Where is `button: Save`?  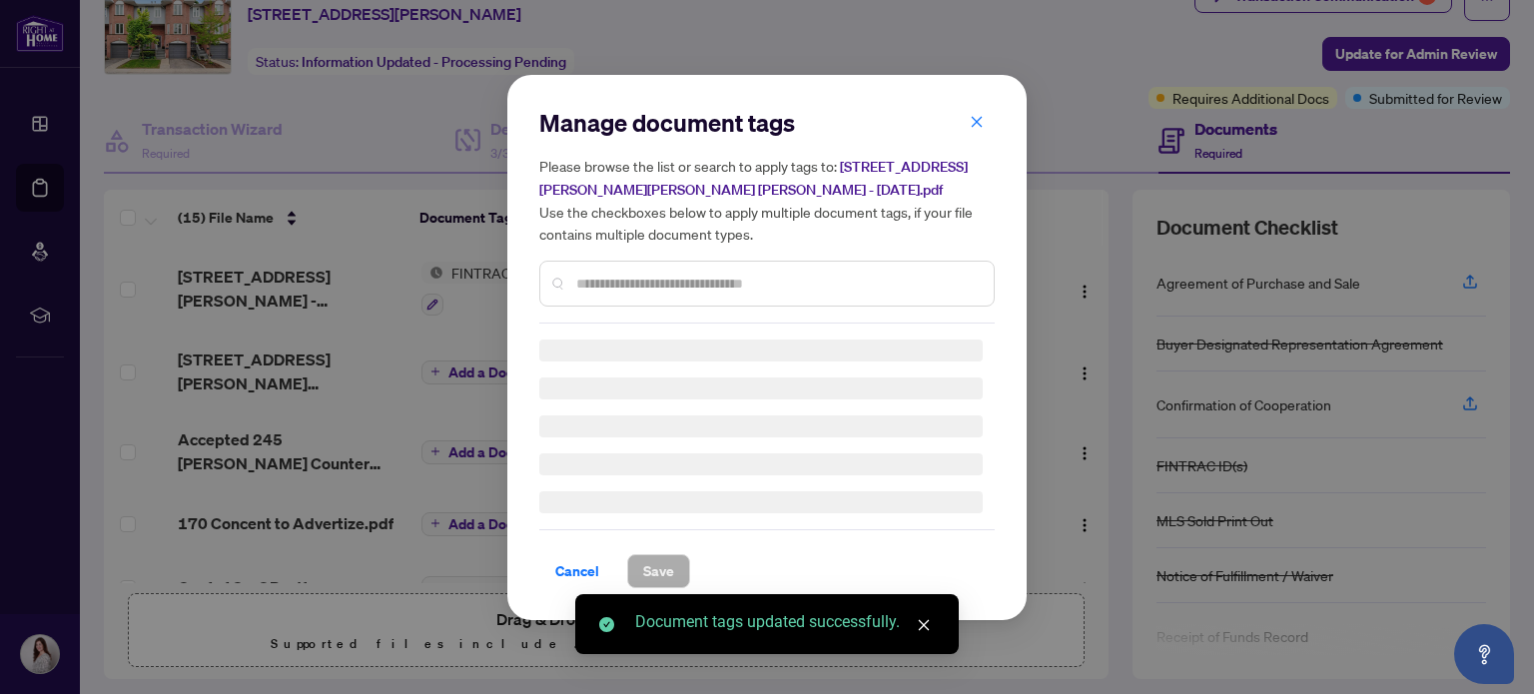
button: Save is located at coordinates (658, 571).